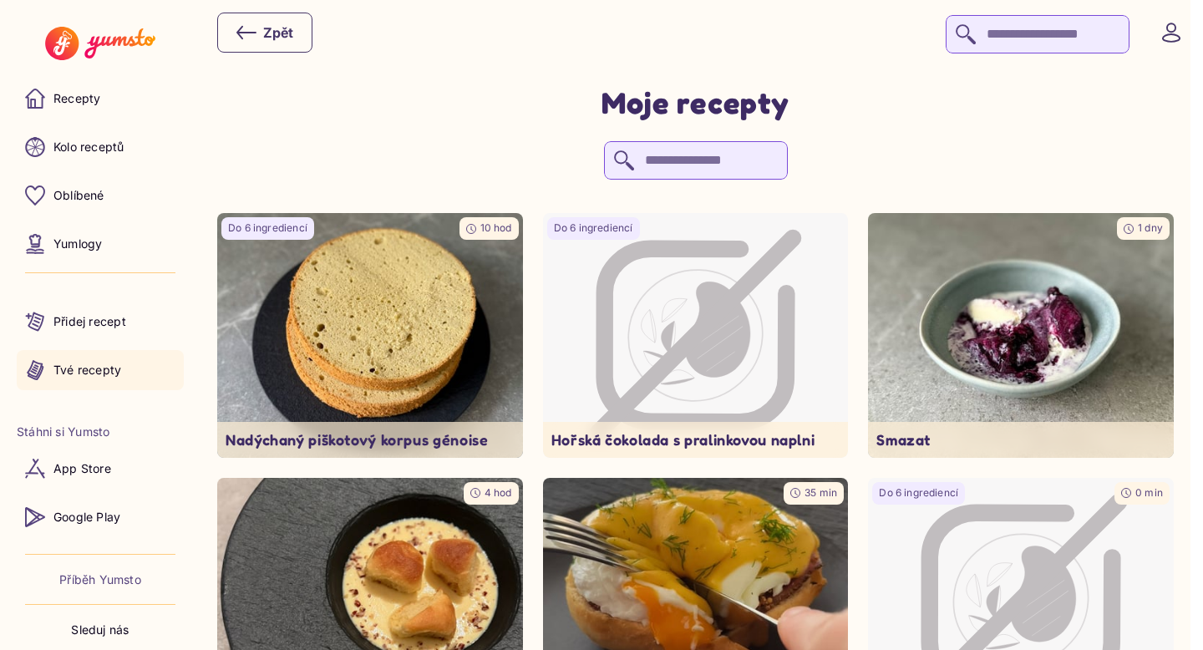 The height and width of the screenshot is (650, 1203). I want to click on a: Recepty, so click(100, 99).